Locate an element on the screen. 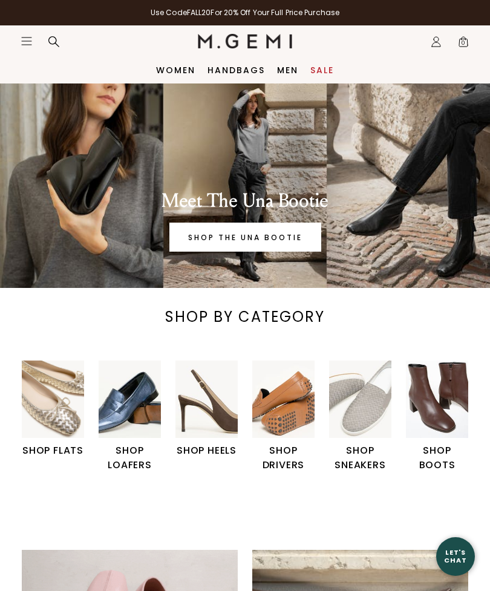 The width and height of the screenshot is (490, 591). h1: SHOP BOOTS is located at coordinates (437, 458).